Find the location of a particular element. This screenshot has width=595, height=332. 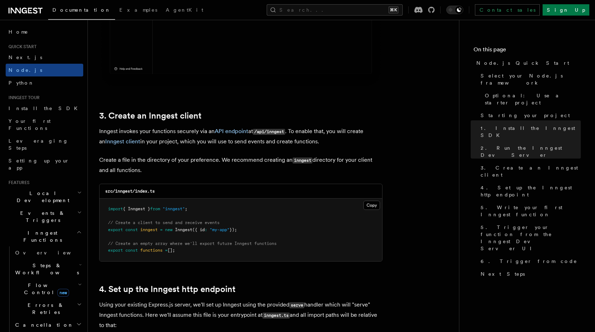

span: Inngest tour is located at coordinates (23, 98).